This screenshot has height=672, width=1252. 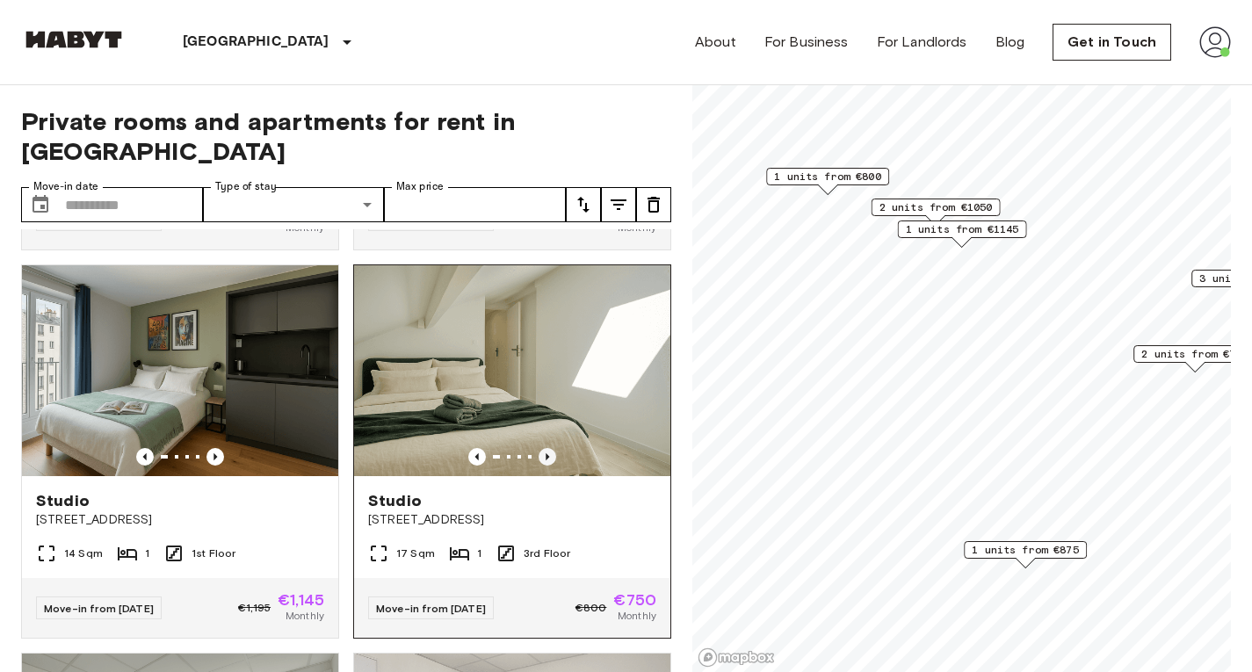 What do you see at coordinates (512, 371) in the screenshot?
I see `img: Marketing picture of unit FR-18-010-019-001` at bounding box center [512, 371].